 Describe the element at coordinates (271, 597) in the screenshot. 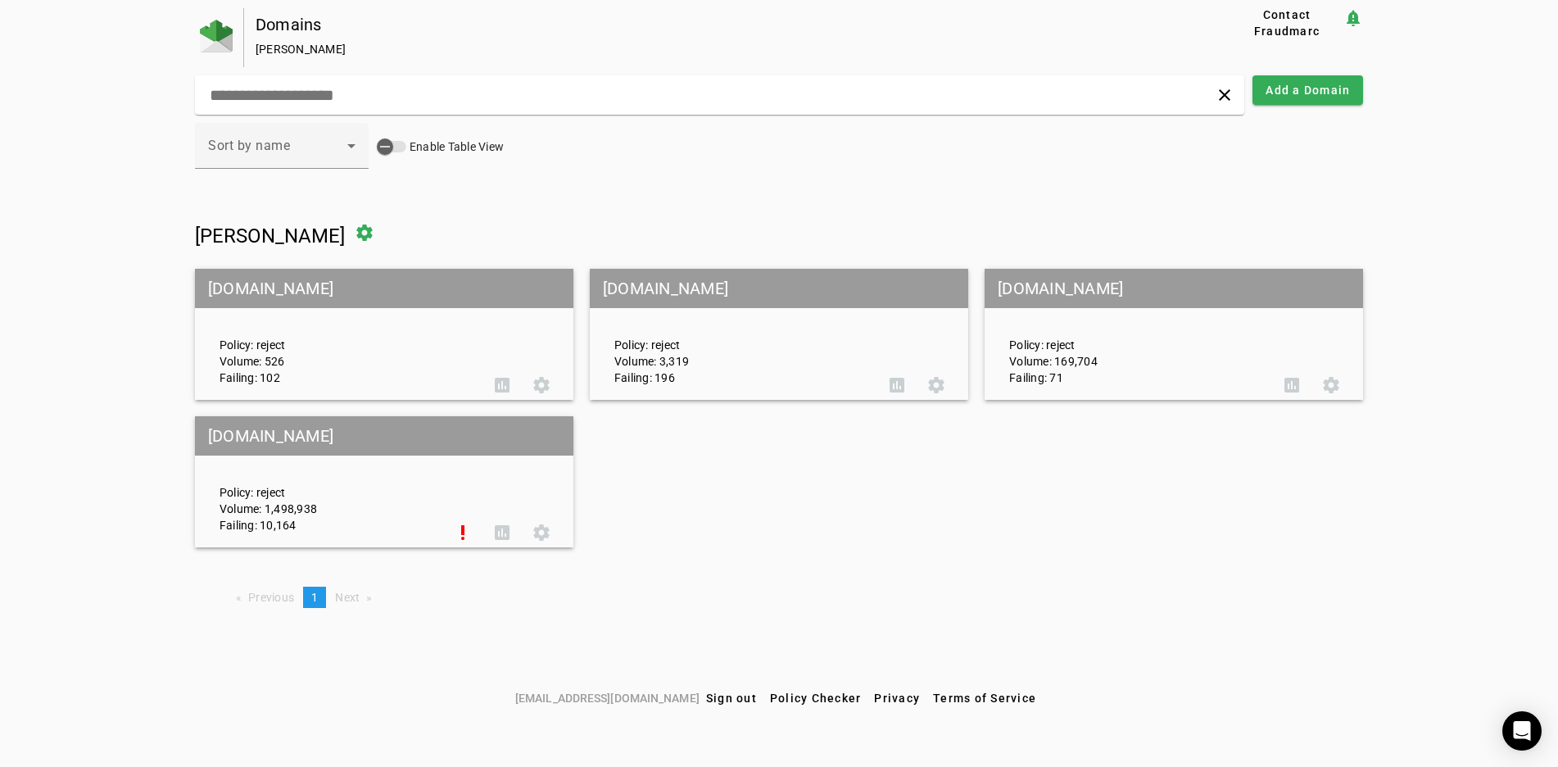

I see `span: Previous` at that location.